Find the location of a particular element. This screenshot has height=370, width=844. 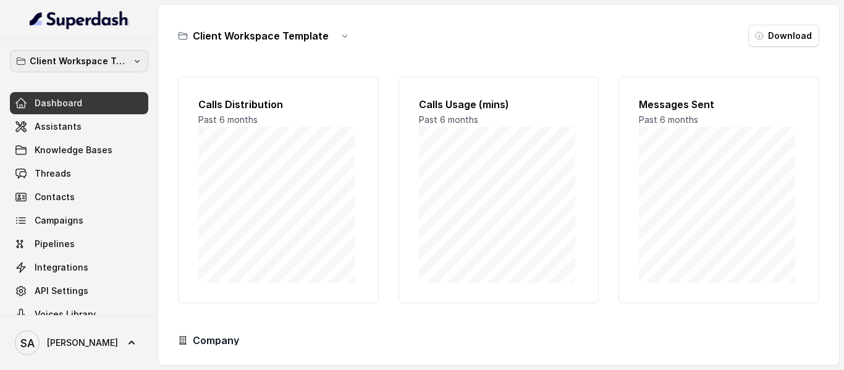

h2: Calls Usage (mins) is located at coordinates (499, 104).